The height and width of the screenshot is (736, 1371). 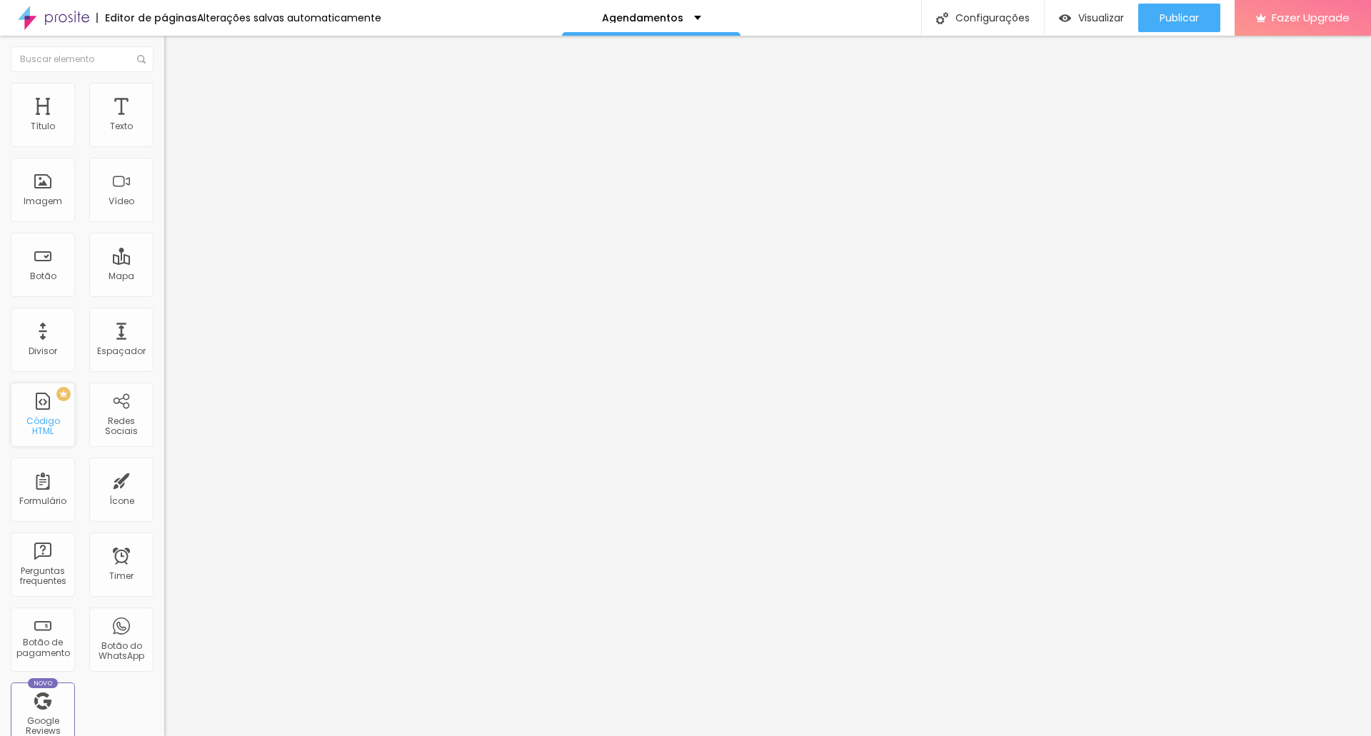 I want to click on div: Vídeo, so click(x=121, y=201).